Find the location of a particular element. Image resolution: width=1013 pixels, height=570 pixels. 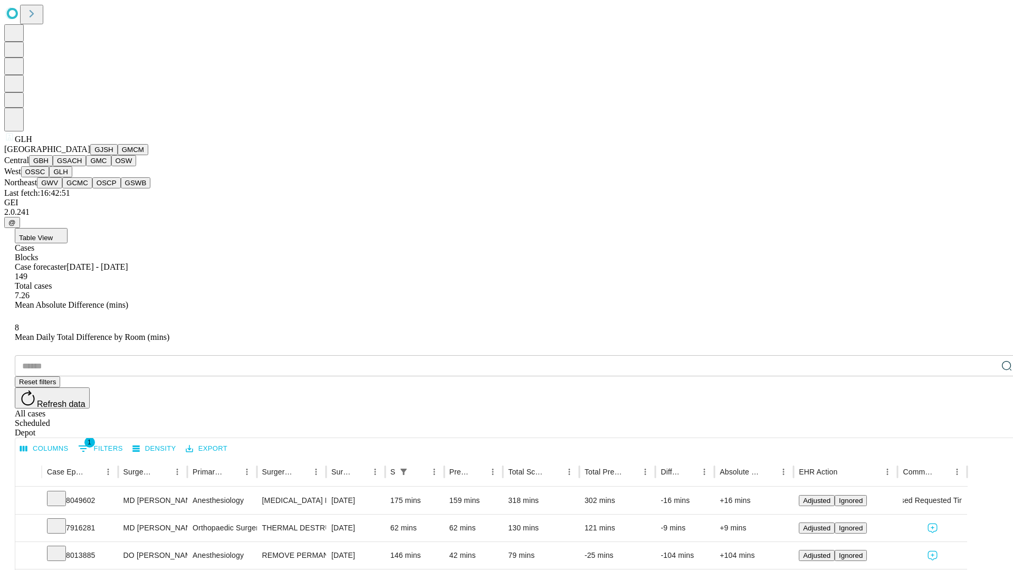

div: GEI is located at coordinates (506, 203).